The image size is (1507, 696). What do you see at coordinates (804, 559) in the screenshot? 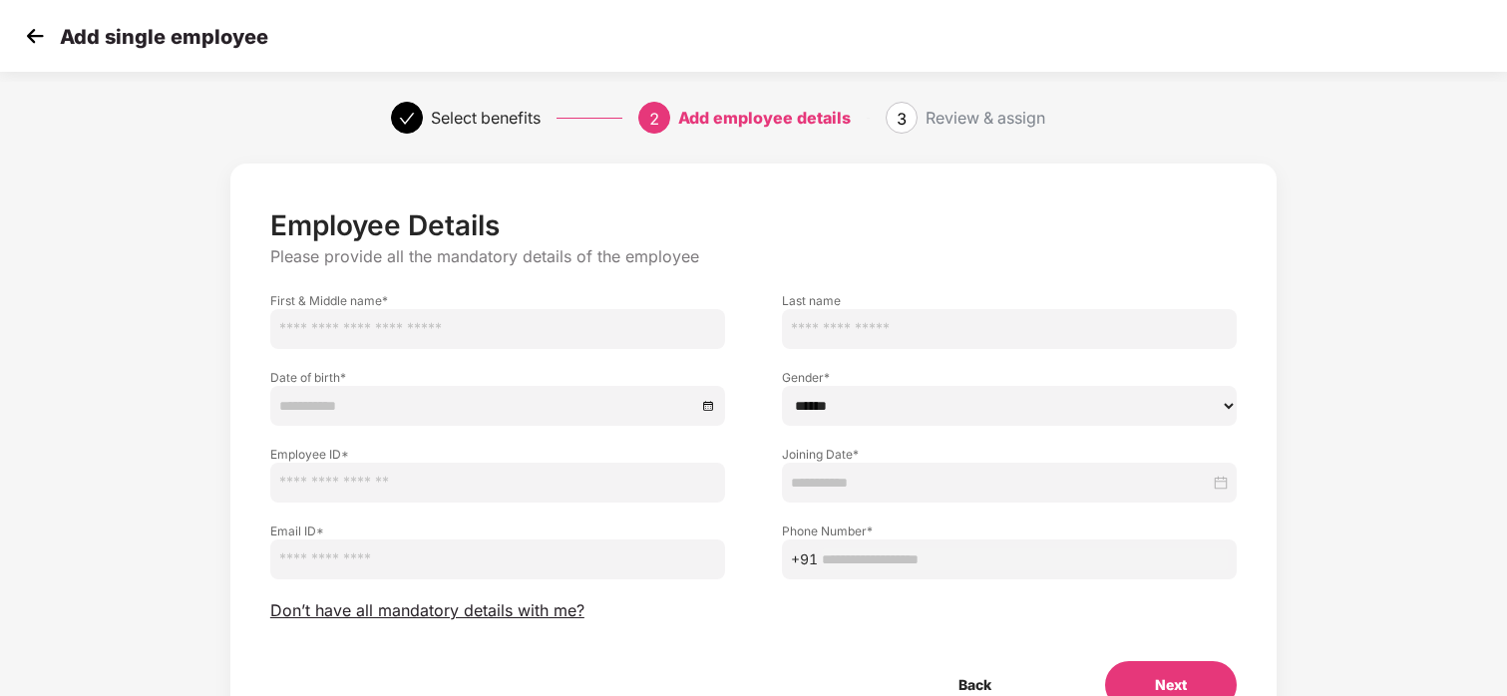
I see `span: +91` at bounding box center [804, 559].